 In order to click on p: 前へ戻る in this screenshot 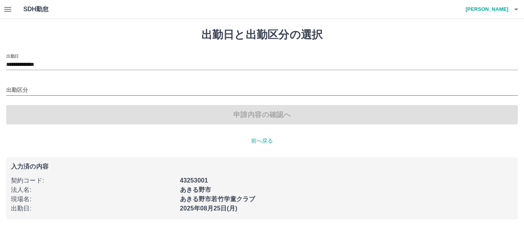, I will do `click(262, 141)`.